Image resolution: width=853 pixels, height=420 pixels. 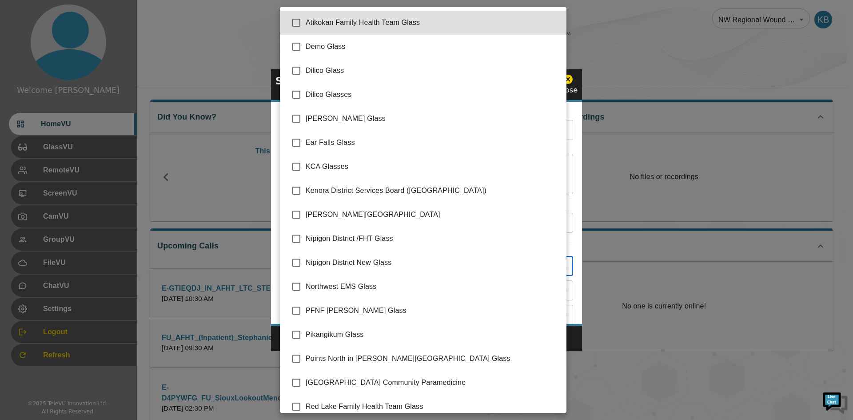 I want to click on img: d_736959983_company_1615157101543_736959983, so click(x=26, y=52).